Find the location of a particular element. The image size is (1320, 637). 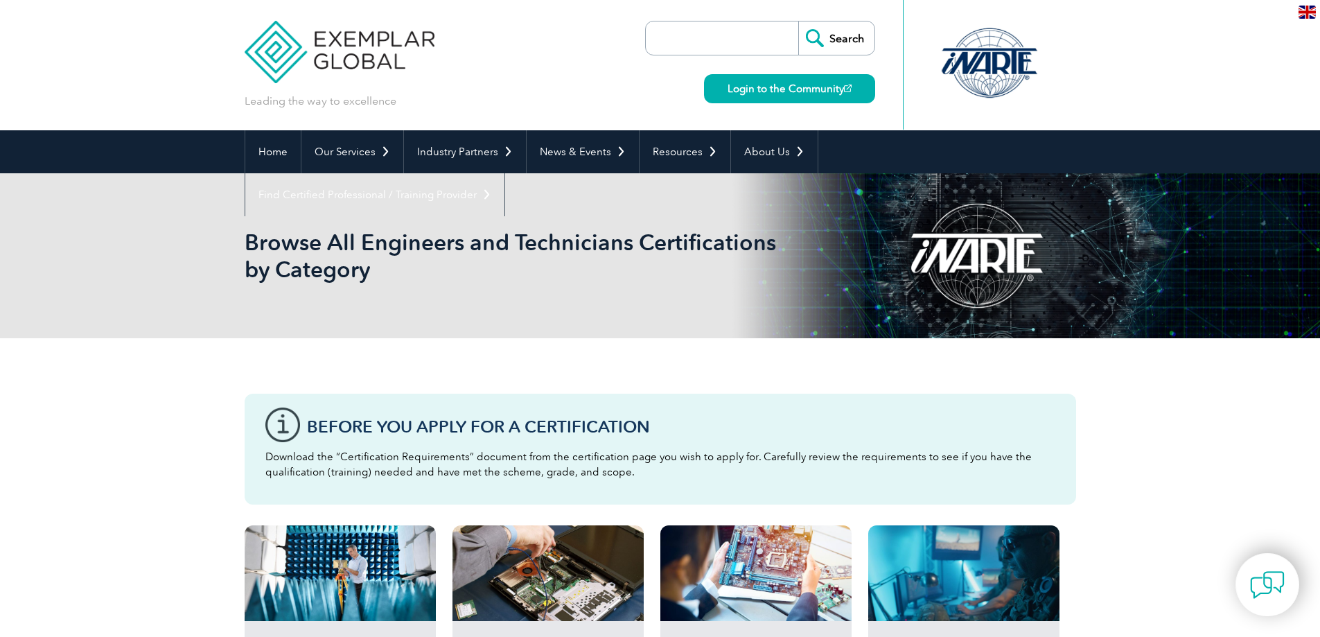

p: Leading the way to excellence is located at coordinates (320, 101).